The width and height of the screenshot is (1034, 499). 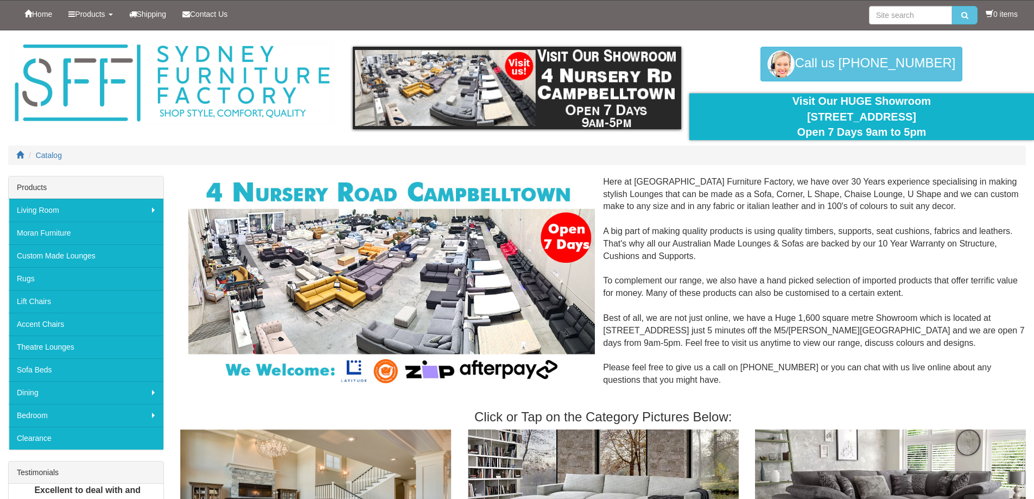 I want to click on div: Products, so click(x=86, y=187).